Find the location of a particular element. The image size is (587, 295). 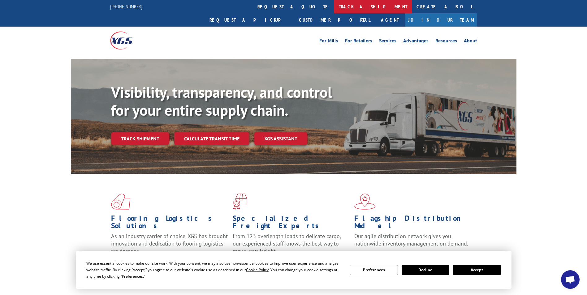

a: Customer Portal is located at coordinates (335, 20).